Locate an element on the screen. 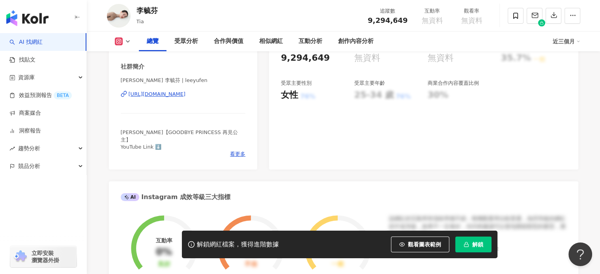  span: 趨勢分析 is located at coordinates (29, 148).